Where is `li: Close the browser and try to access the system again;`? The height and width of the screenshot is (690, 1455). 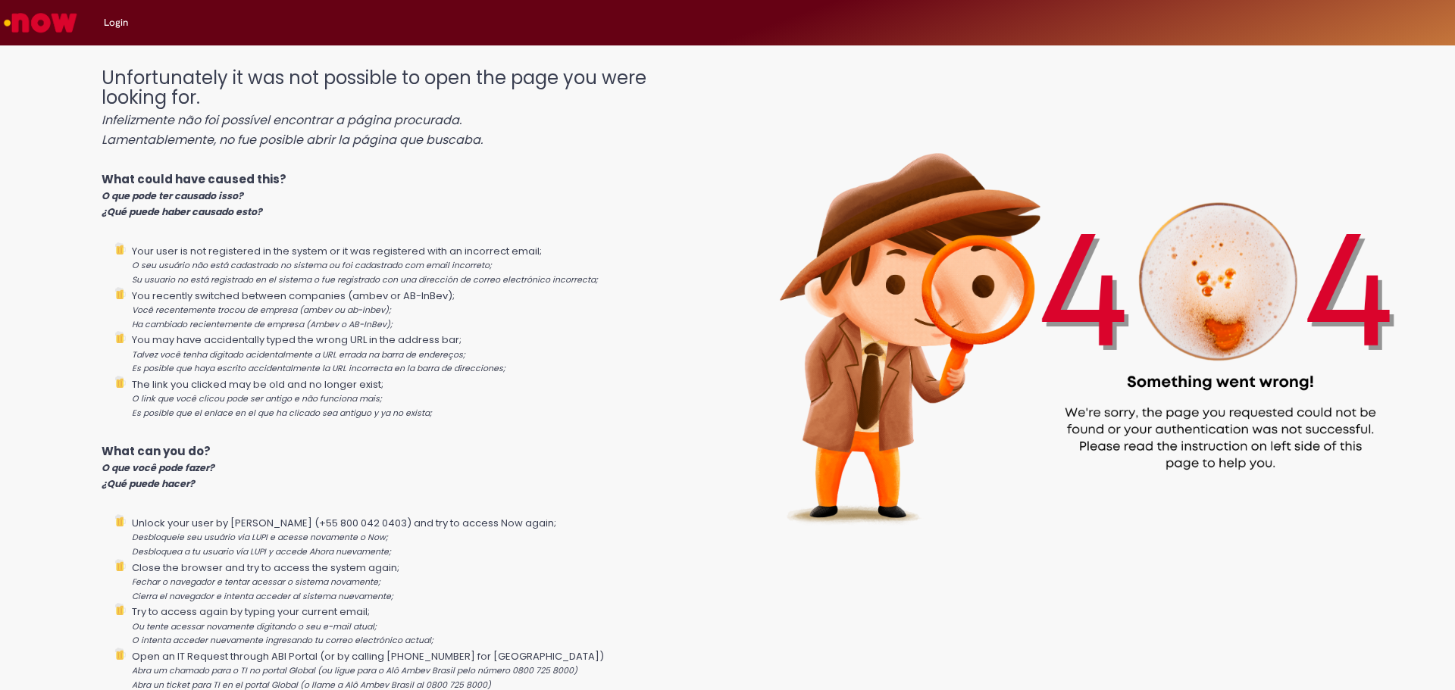 li: Close the browser and try to access the system again; is located at coordinates (421, 581).